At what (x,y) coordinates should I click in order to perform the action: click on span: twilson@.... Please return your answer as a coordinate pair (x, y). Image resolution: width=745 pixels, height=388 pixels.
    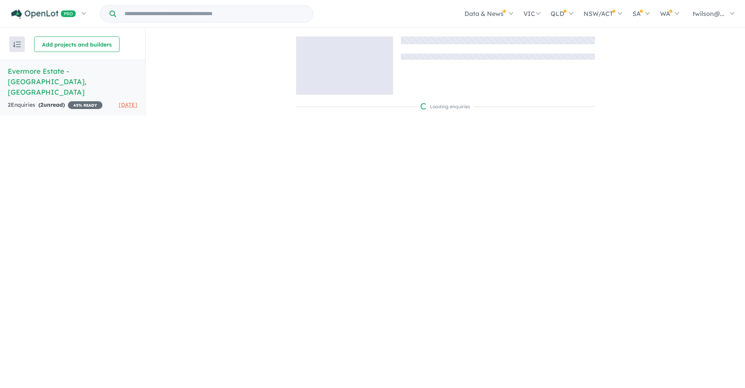
    Looking at the image, I should click on (709, 14).